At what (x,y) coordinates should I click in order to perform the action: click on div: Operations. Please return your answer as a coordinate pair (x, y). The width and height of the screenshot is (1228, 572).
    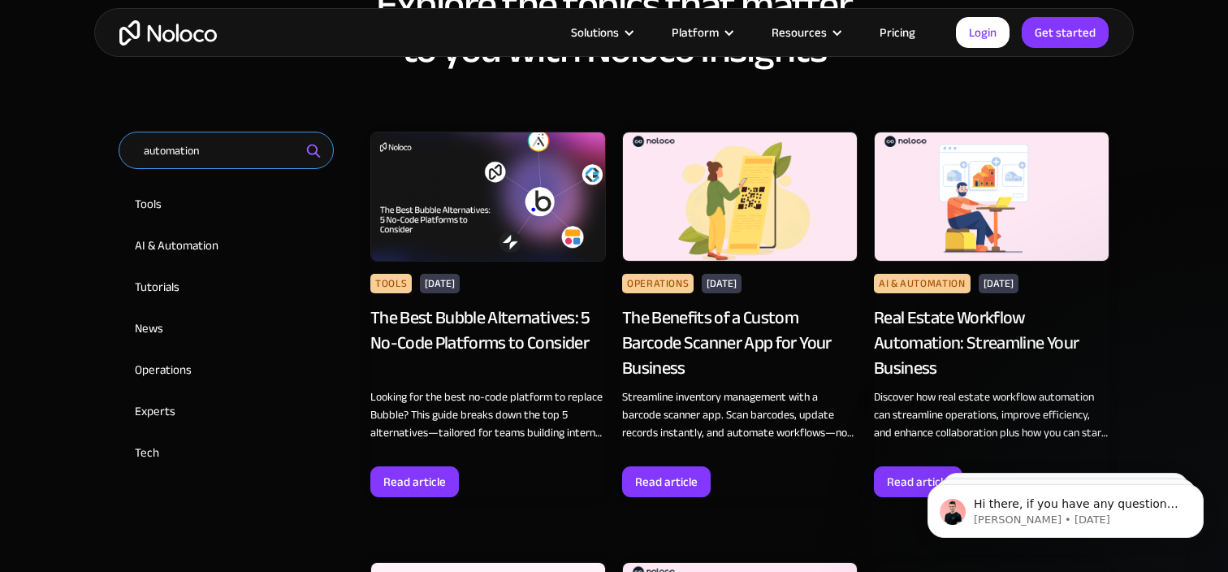
    Looking at the image, I should click on (658, 284).